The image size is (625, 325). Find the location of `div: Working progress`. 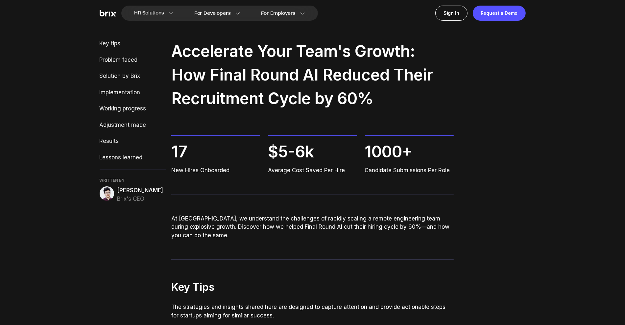

div: Working progress is located at coordinates (133, 109).